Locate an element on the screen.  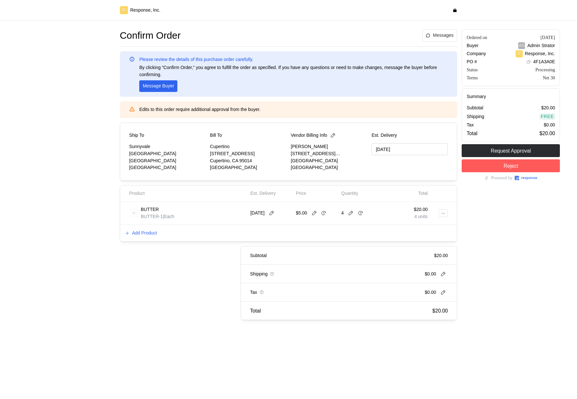
p: By clicking “Confirm Order,” you agree to fulfill the order as specified. If you have any questio... is located at coordinates (293, 71).